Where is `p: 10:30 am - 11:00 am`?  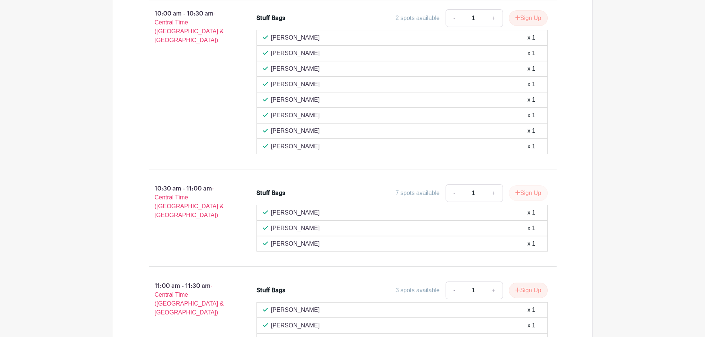 p: 10:30 am - 11:00 am is located at coordinates (191, 202).